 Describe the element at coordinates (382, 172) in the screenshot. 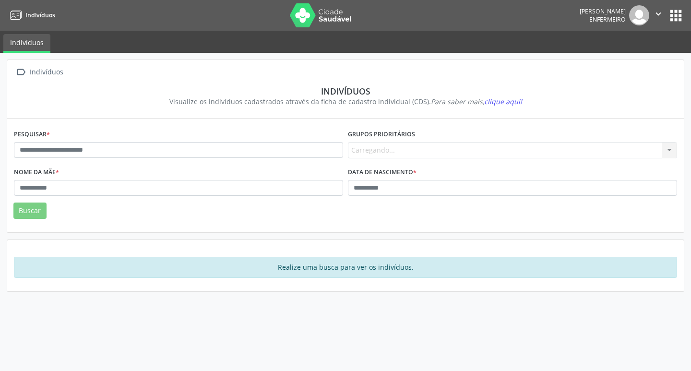

I see `label: Data de nascimento` at that location.